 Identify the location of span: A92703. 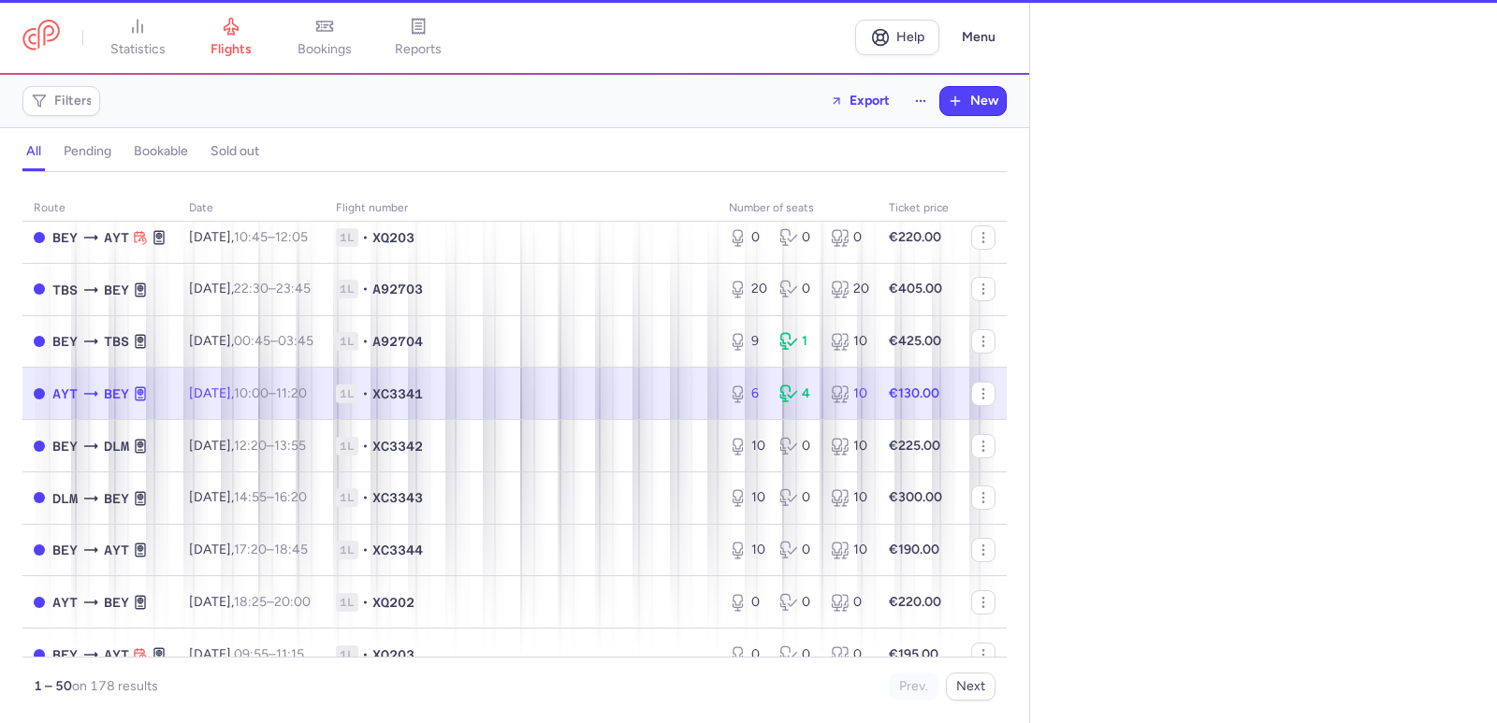
(398, 289).